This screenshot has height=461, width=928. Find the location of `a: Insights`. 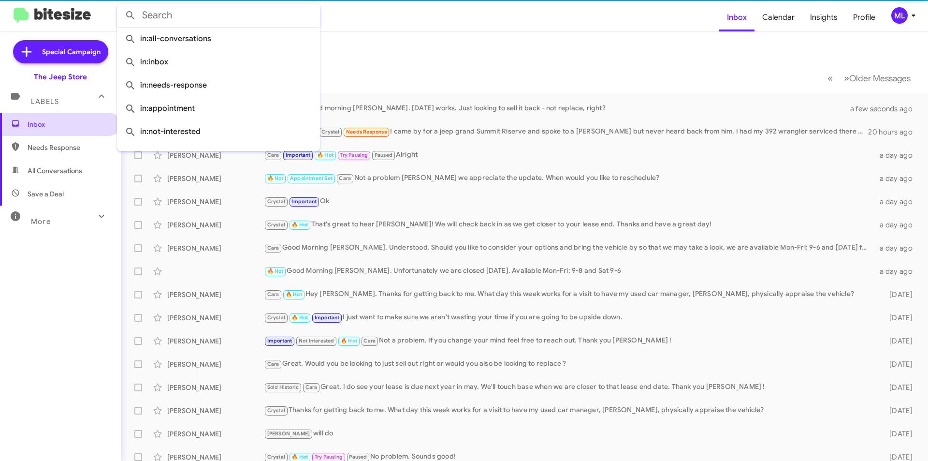

a: Insights is located at coordinates (823, 17).